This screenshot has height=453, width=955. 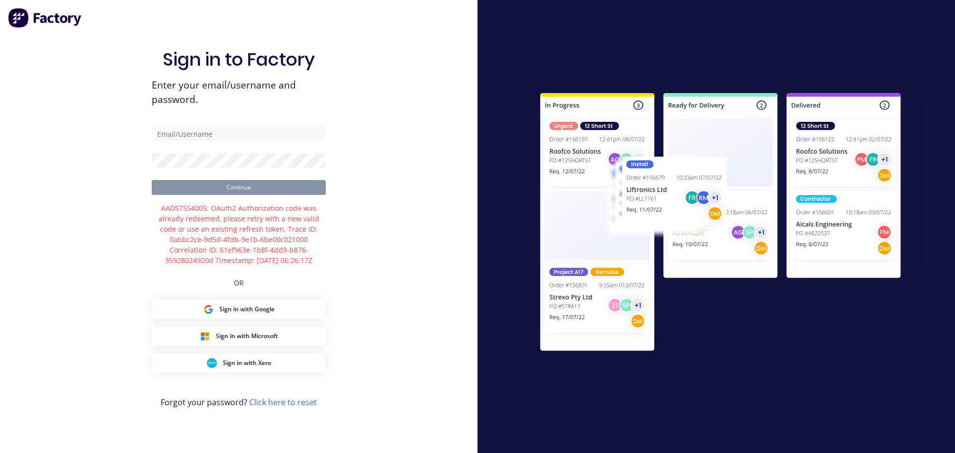 What do you see at coordinates (247, 363) in the screenshot?
I see `span: Sign in with Xero` at bounding box center [247, 363].